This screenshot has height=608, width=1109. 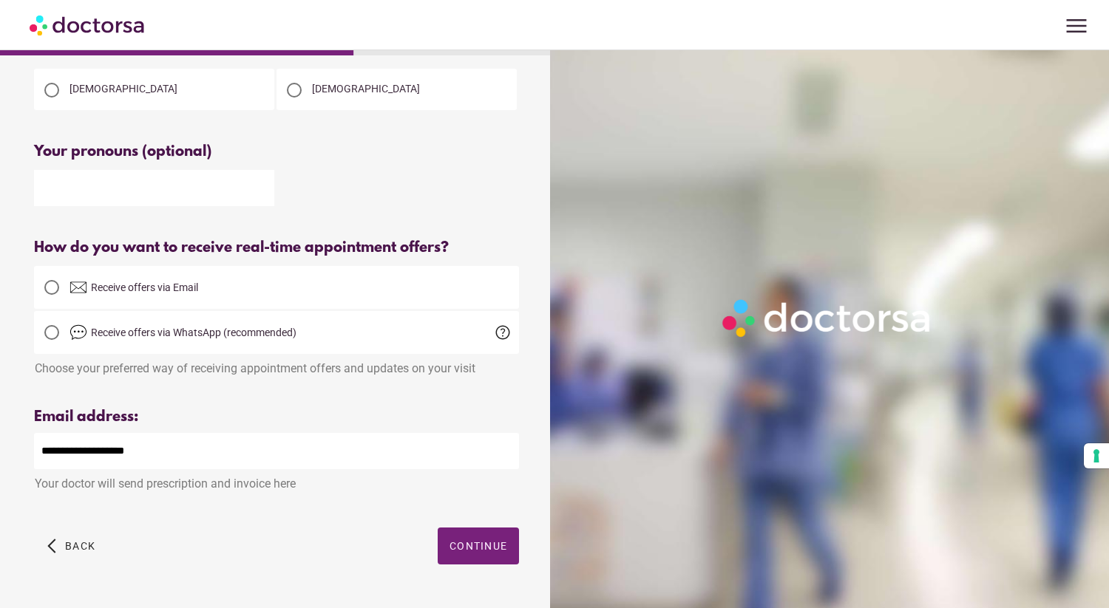 What do you see at coordinates (1096, 456) in the screenshot?
I see `button: Your consent preferences for tracking technologies` at bounding box center [1096, 456].